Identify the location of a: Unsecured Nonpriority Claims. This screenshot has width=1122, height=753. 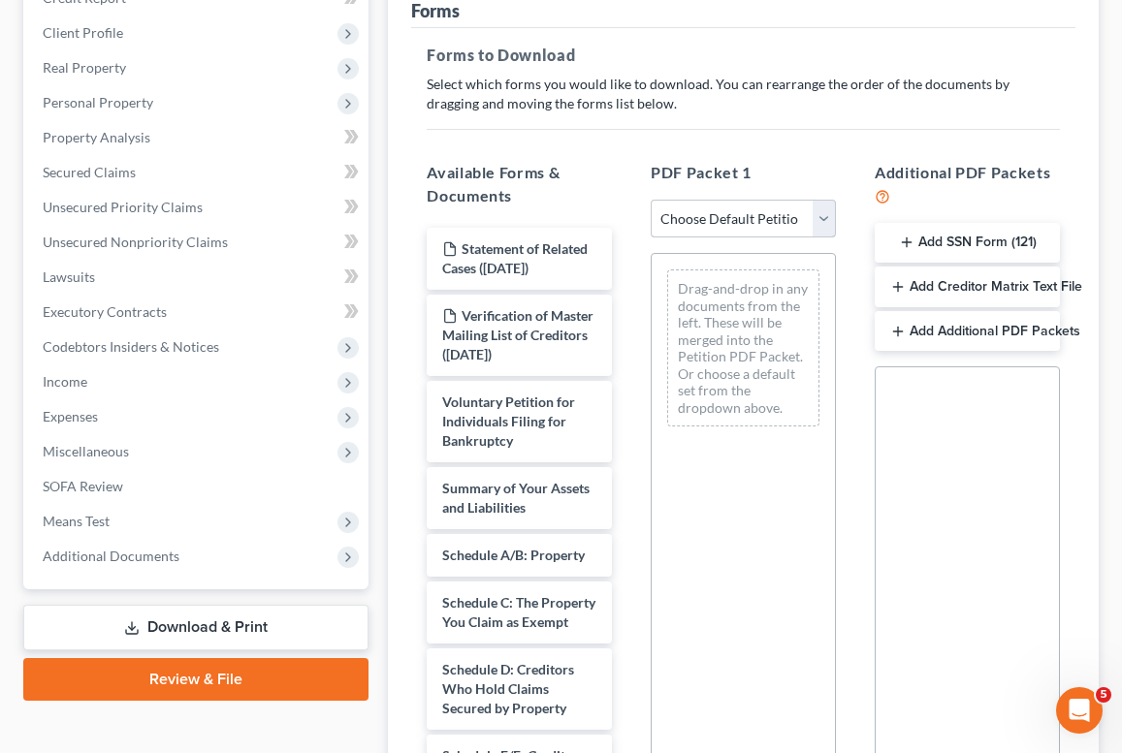
(198, 242).